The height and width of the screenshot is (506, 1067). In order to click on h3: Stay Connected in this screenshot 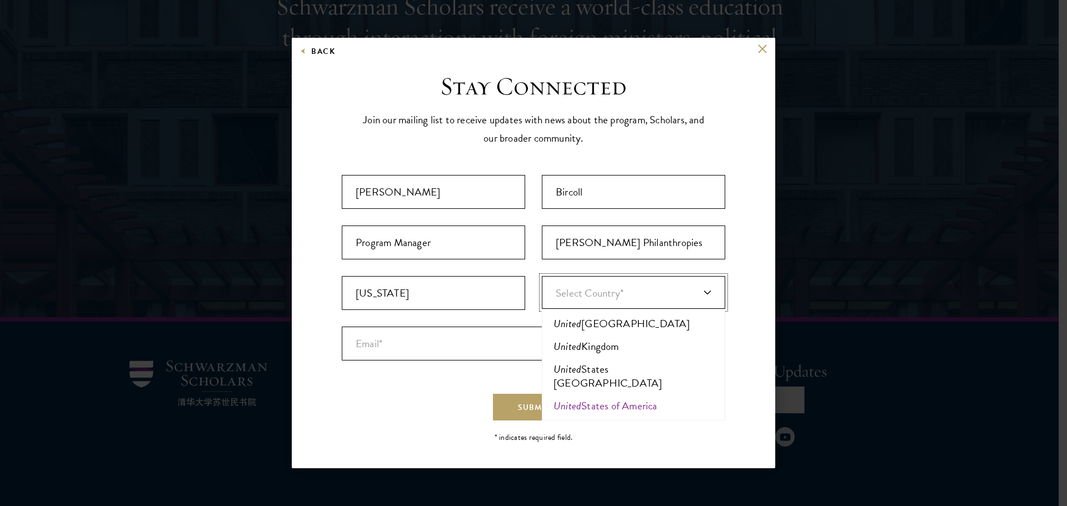, I will do `click(534, 87)`.